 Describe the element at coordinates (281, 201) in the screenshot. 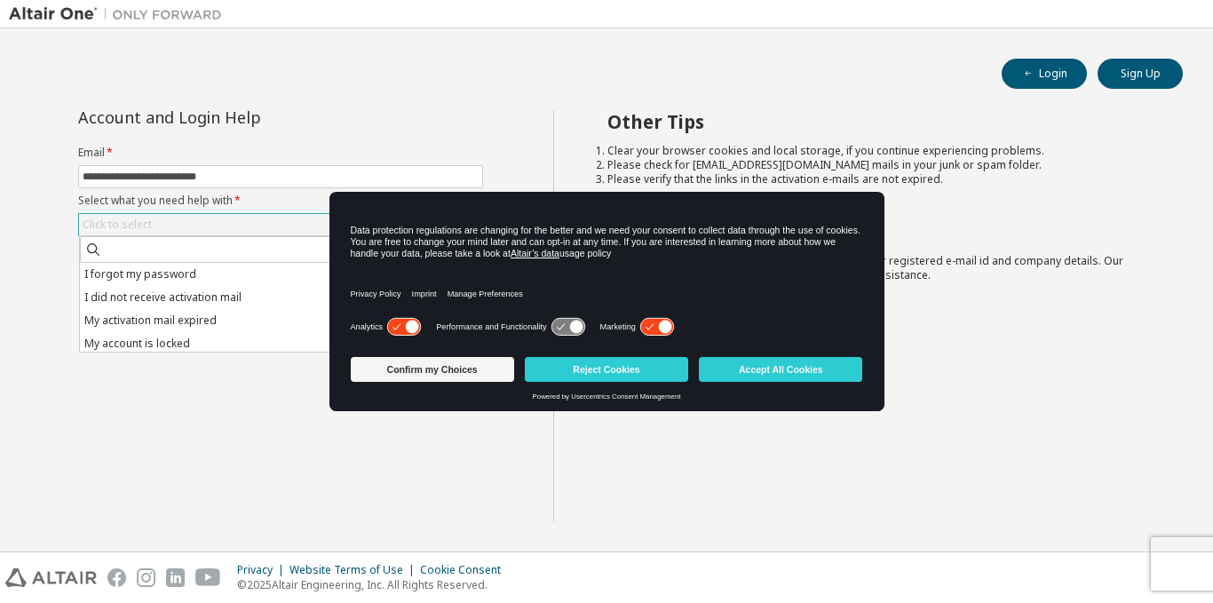

I see `label: Select what you need help with` at that location.